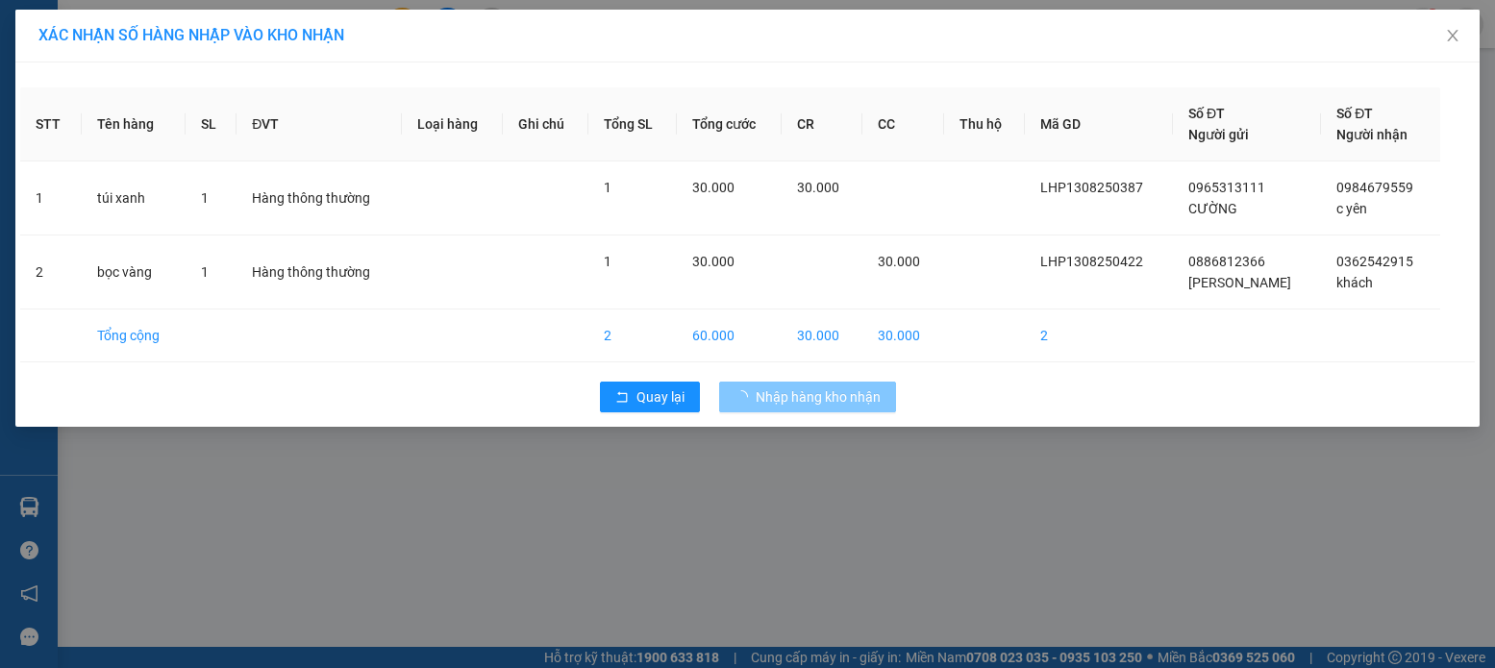 This screenshot has width=1495, height=668. Describe the element at coordinates (1375, 262) in the screenshot. I see `span: 0362542915` at that location.